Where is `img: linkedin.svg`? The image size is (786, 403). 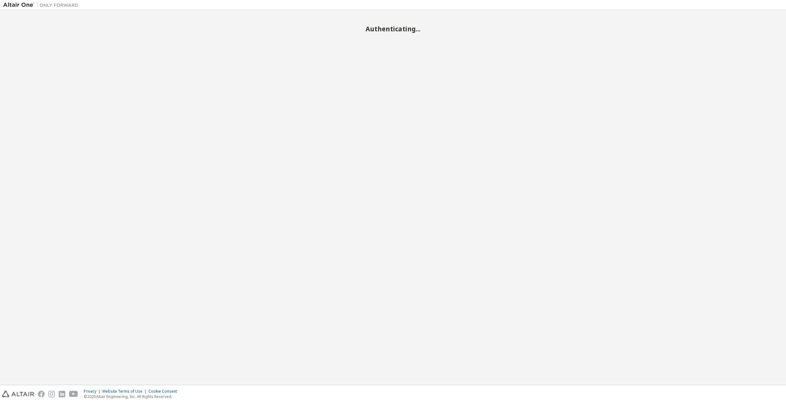 img: linkedin.svg is located at coordinates (62, 394).